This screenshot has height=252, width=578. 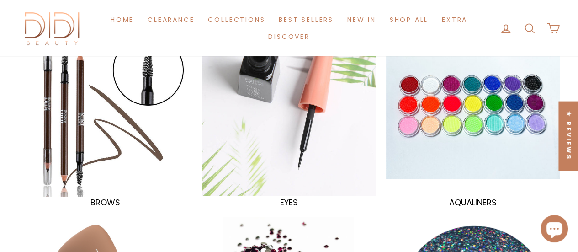 What do you see at coordinates (306, 19) in the screenshot?
I see `a: Best Sellers` at bounding box center [306, 19].